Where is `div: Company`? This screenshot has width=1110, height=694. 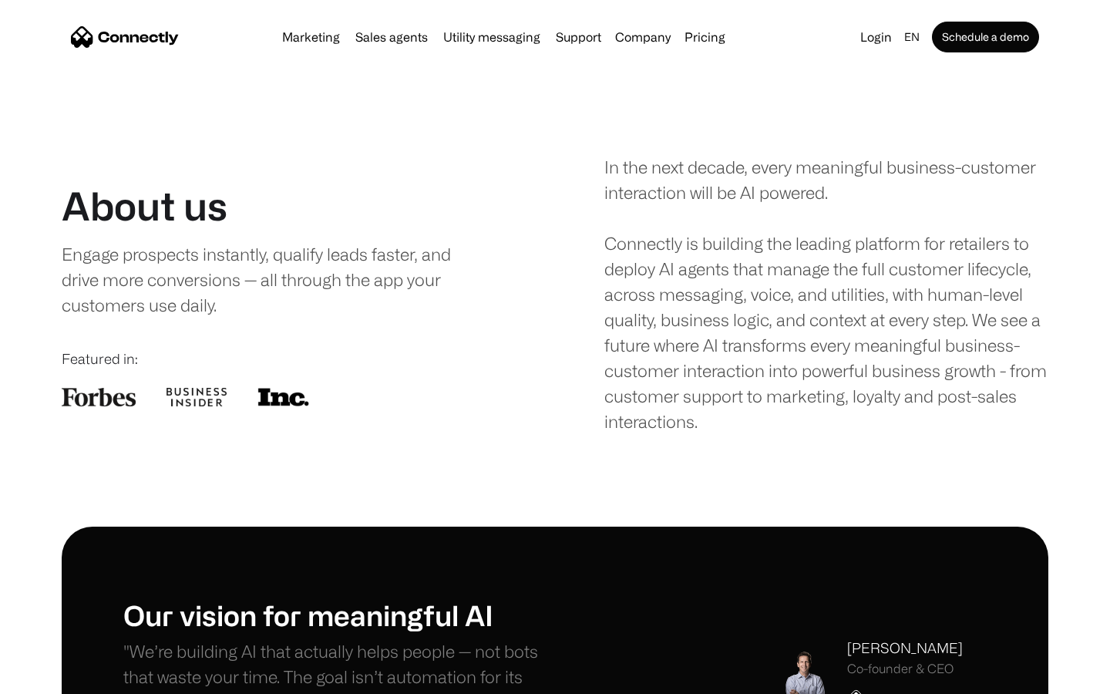
div: Company is located at coordinates (643, 37).